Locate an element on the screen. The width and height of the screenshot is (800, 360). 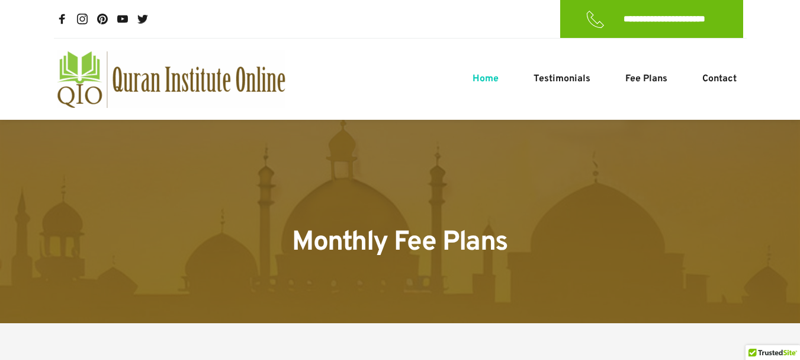
a: Home is located at coordinates (486, 79).